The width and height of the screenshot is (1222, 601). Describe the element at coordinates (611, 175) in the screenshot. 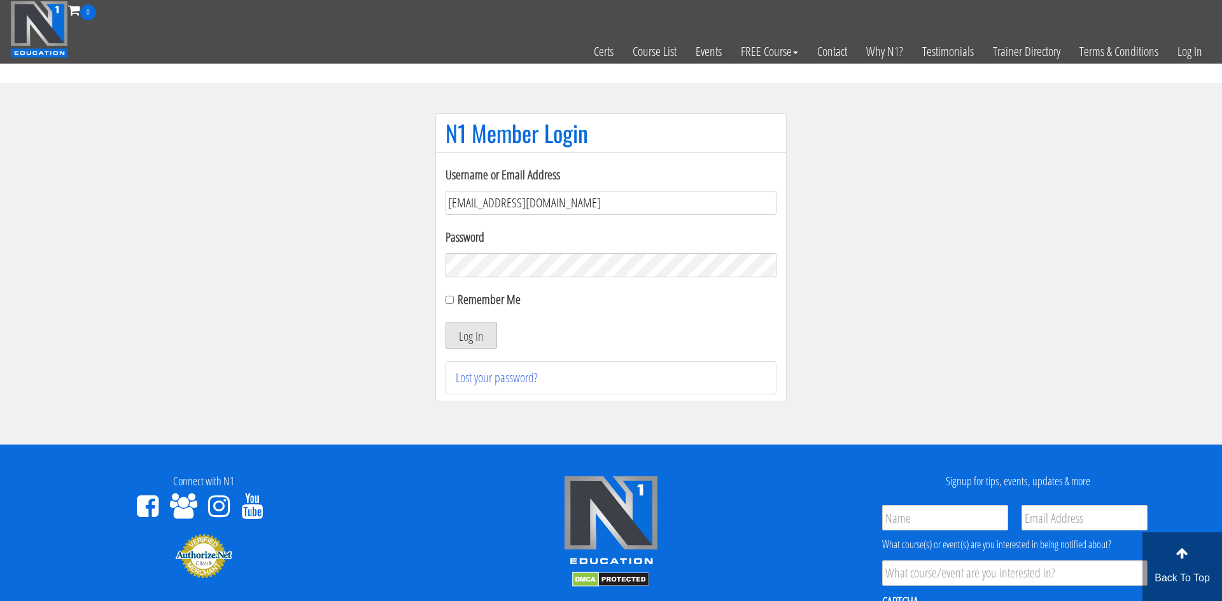

I see `label: Username or Email Address` at that location.